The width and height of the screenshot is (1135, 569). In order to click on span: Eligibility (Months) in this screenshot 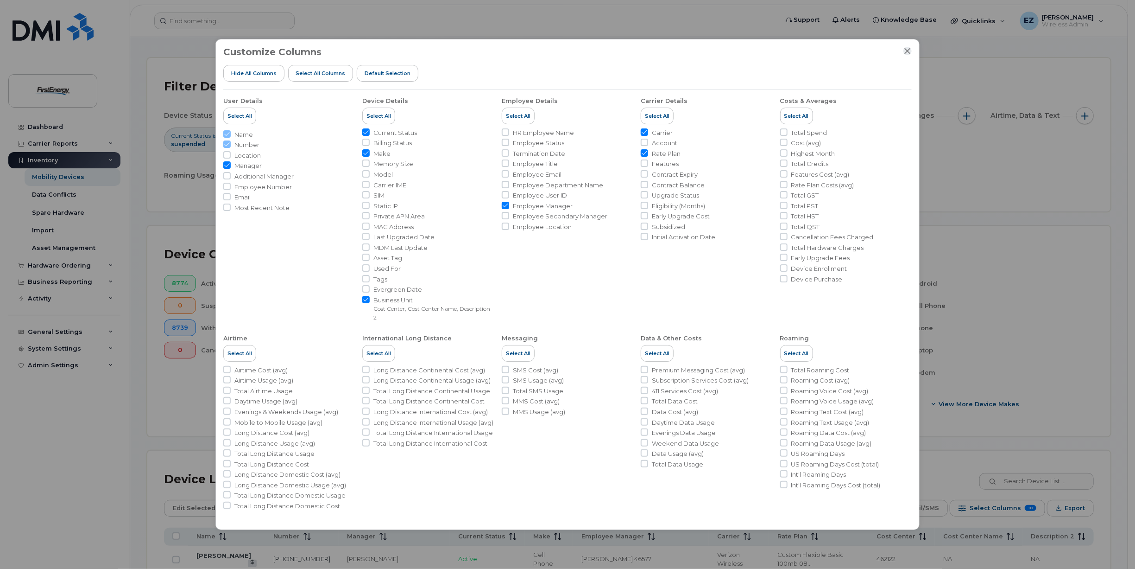, I will do `click(678, 206)`.